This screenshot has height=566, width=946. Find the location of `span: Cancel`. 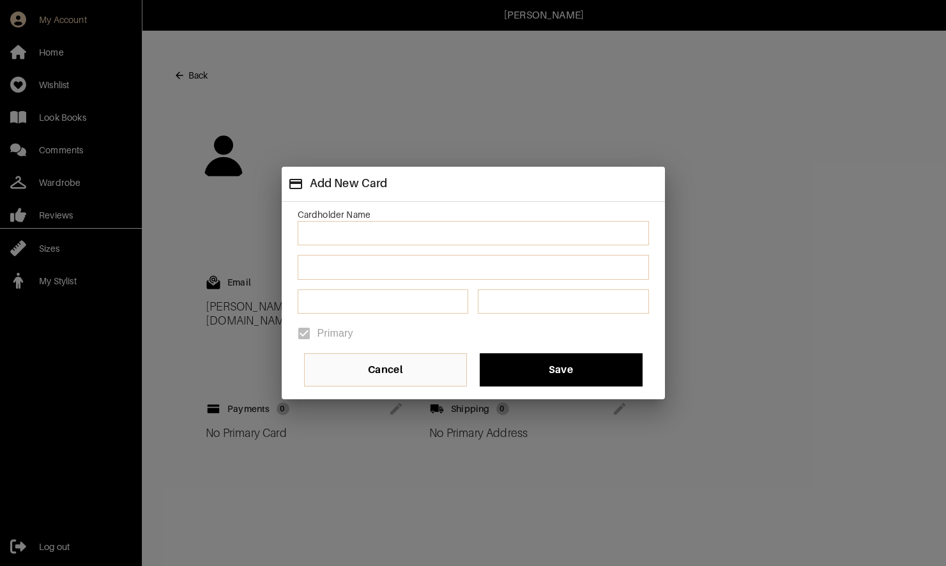

span: Cancel is located at coordinates (385, 370).